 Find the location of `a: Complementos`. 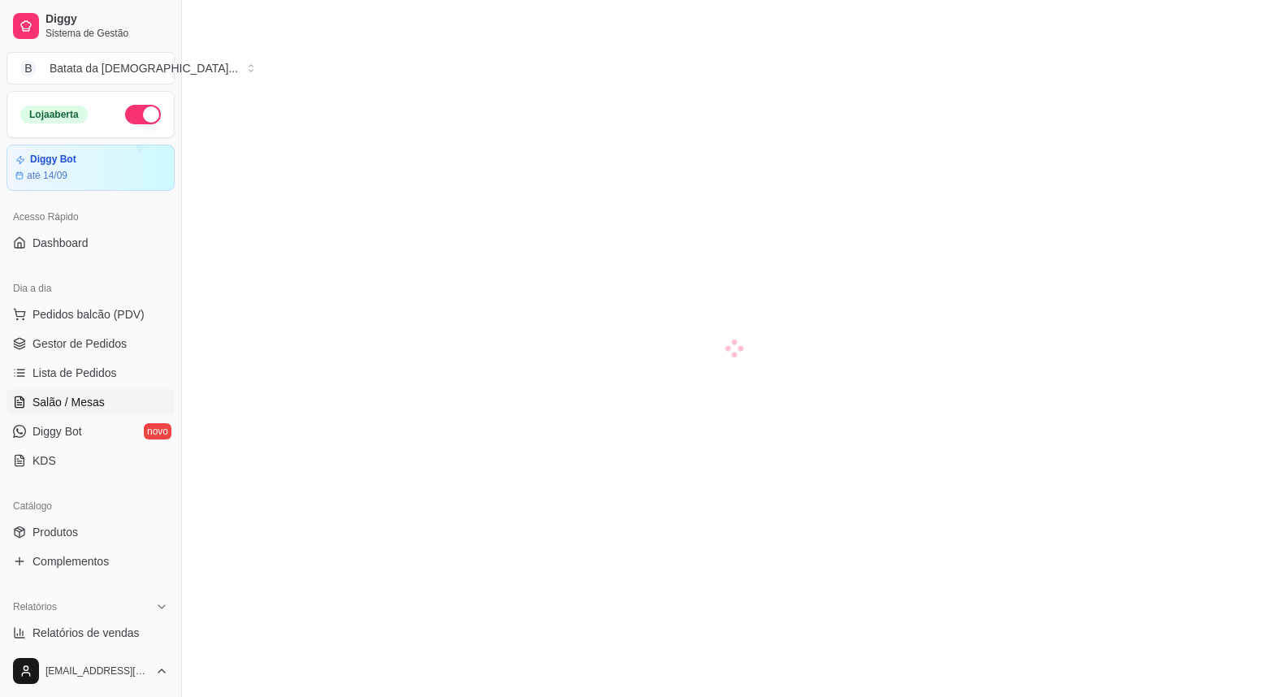

a: Complementos is located at coordinates (90, 561).